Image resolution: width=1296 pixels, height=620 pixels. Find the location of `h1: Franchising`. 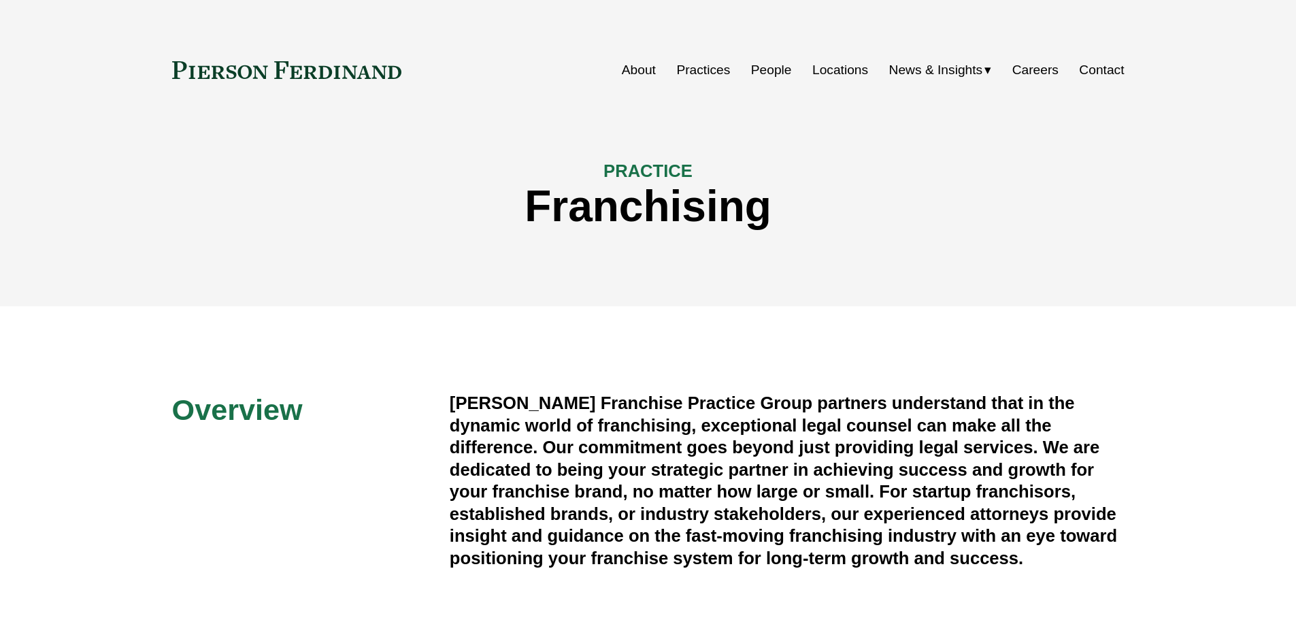

h1: Franchising is located at coordinates (648, 206).